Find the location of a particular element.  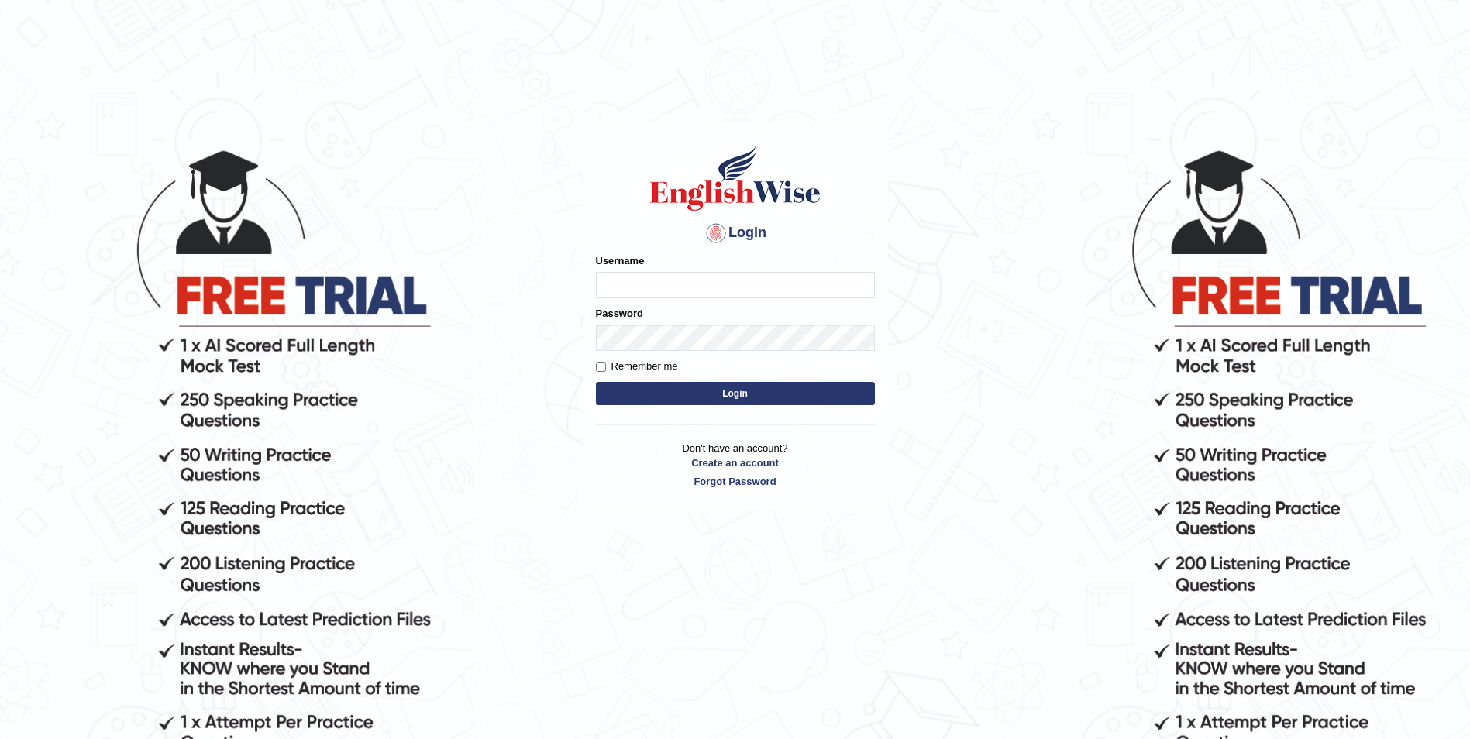

label: Username is located at coordinates (620, 260).